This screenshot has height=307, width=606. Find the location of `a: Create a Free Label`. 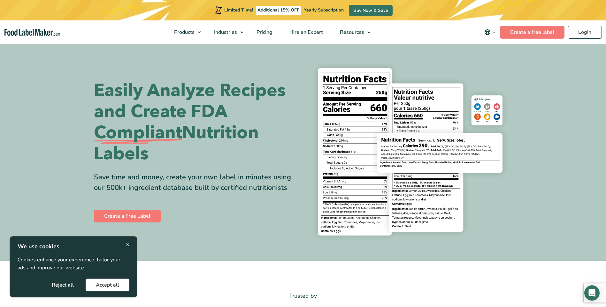

a: Create a Free Label is located at coordinates (127, 216).